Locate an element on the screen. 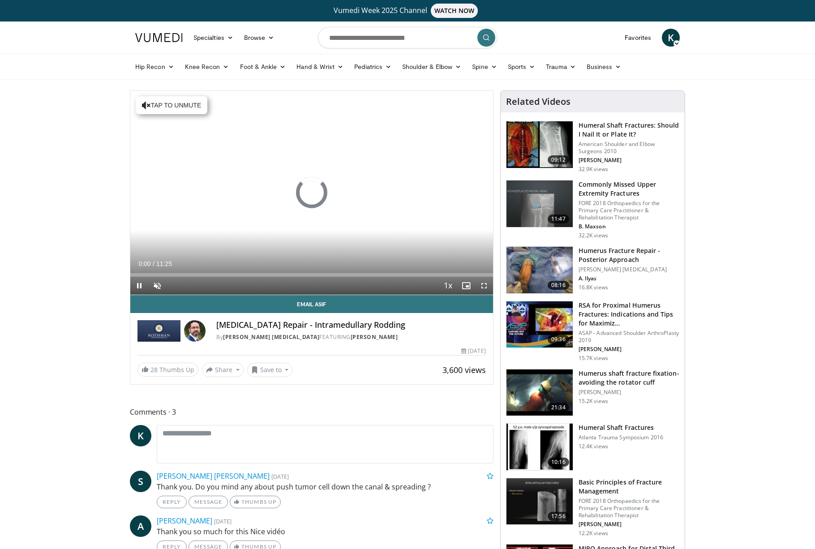 This screenshot has height=549, width=815. p: 12.2K views is located at coordinates (593, 533).